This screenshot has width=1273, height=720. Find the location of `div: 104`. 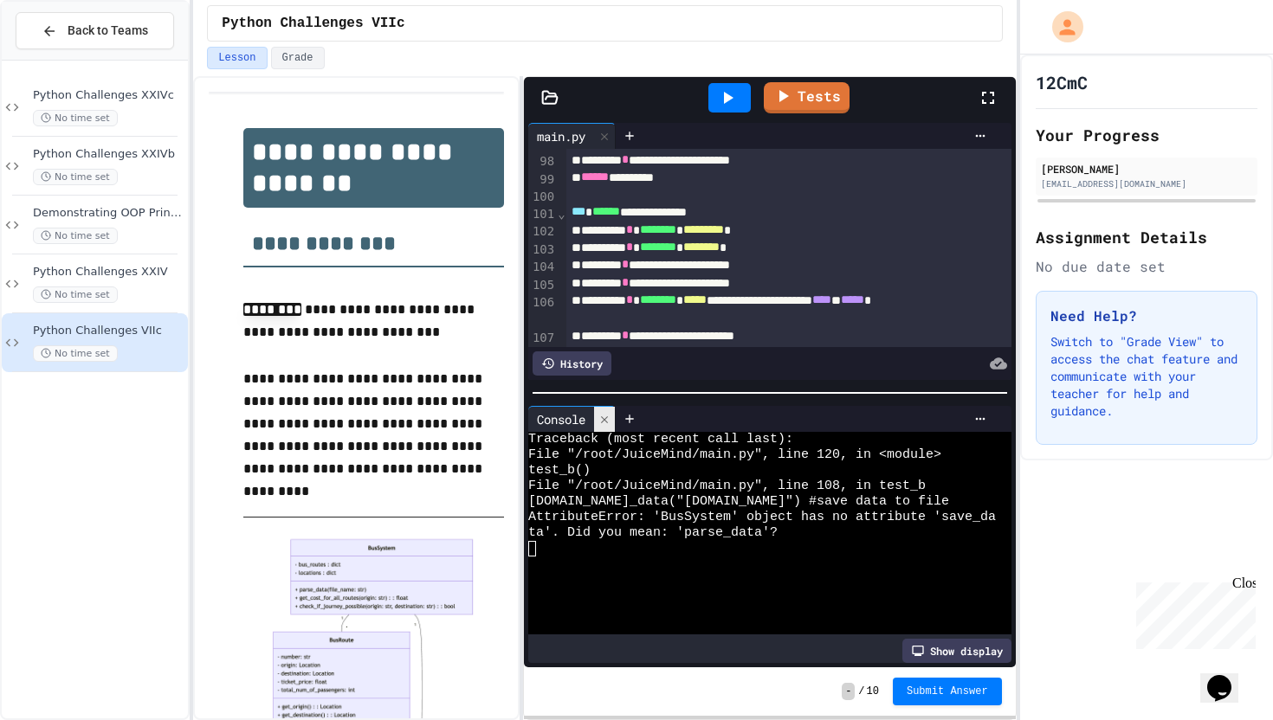

div: 104 is located at coordinates (542, 268).